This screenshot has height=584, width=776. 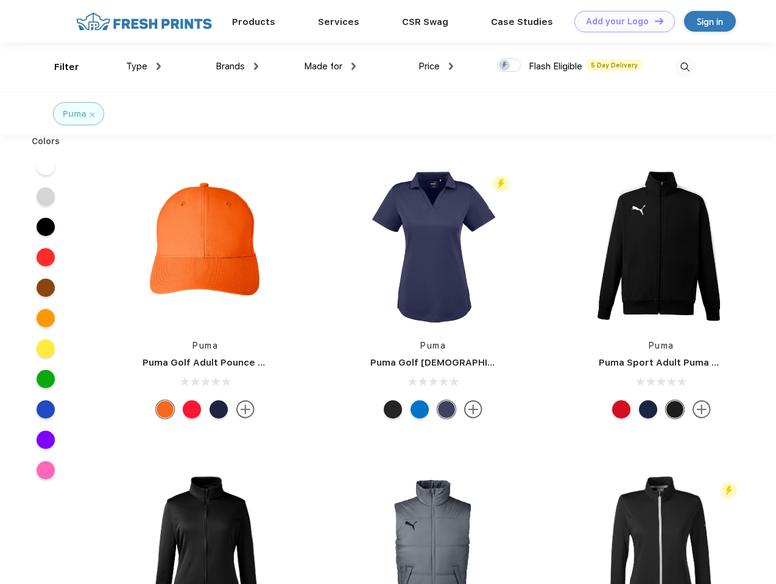 What do you see at coordinates (136, 66) in the screenshot?
I see `span: Type` at bounding box center [136, 66].